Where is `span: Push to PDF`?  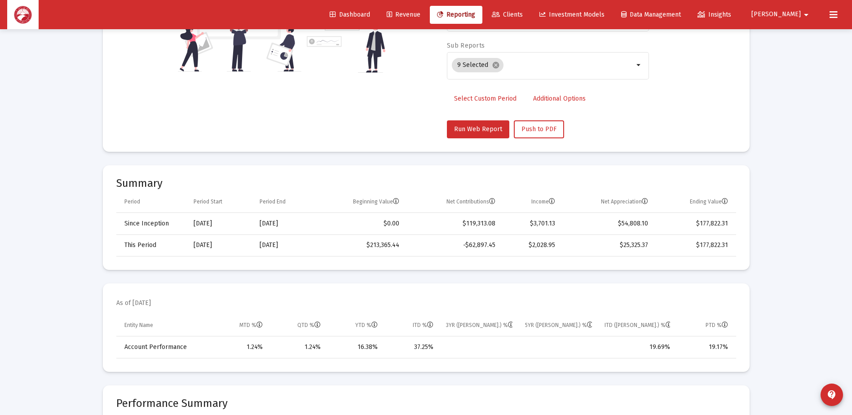
span: Push to PDF is located at coordinates (539, 129).